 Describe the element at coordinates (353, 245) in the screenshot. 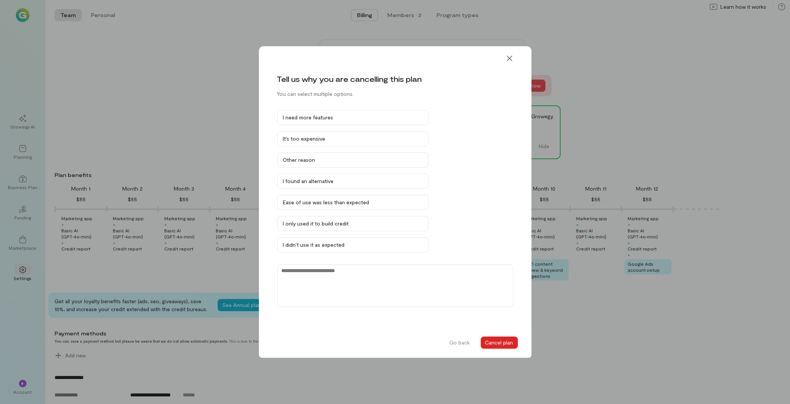

I see `button: I didn’t use it as expected` at that location.